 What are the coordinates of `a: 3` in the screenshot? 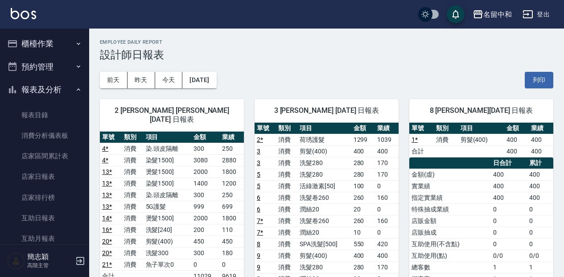 It's located at (258, 163).